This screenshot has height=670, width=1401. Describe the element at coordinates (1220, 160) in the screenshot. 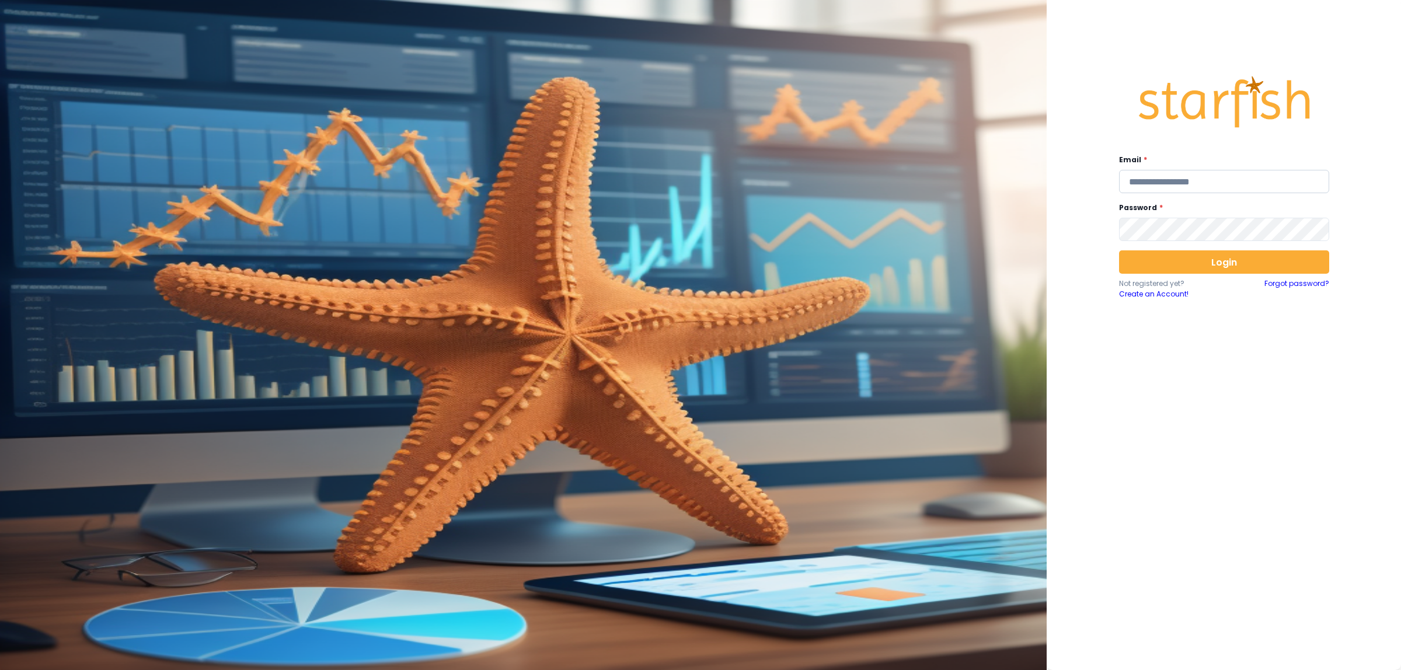

I see `label: Email` at that location.